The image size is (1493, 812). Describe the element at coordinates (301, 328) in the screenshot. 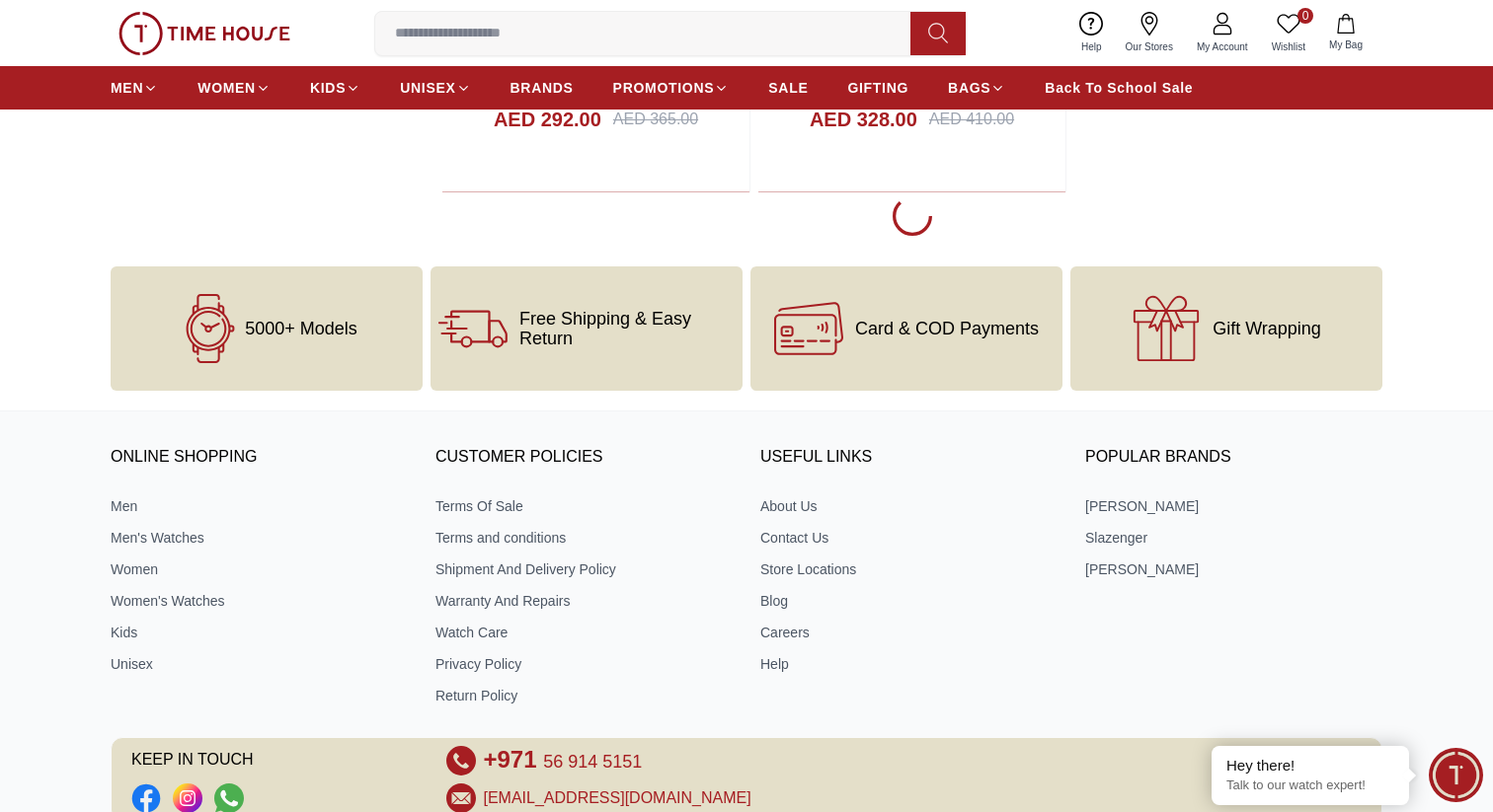

I see `span: 5000+ Models` at that location.